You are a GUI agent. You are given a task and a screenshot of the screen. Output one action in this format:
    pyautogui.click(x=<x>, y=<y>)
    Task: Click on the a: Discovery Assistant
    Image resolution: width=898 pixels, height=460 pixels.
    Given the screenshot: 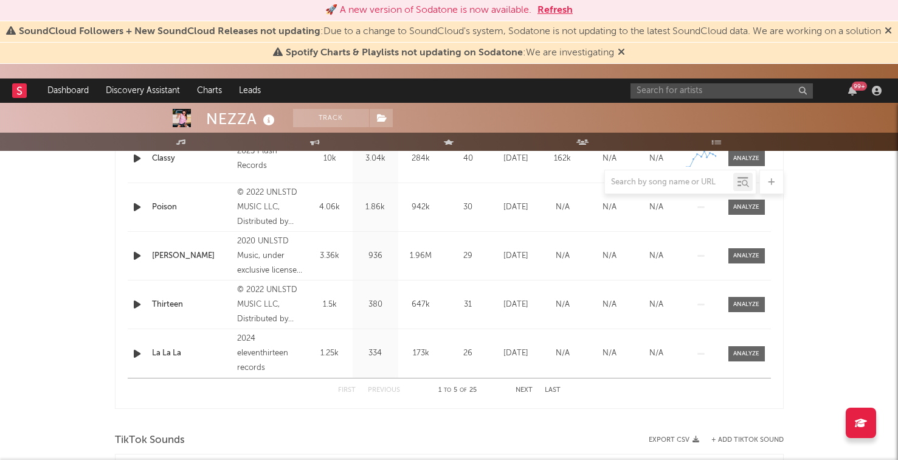 What is the action you would take?
    pyautogui.click(x=143, y=91)
    